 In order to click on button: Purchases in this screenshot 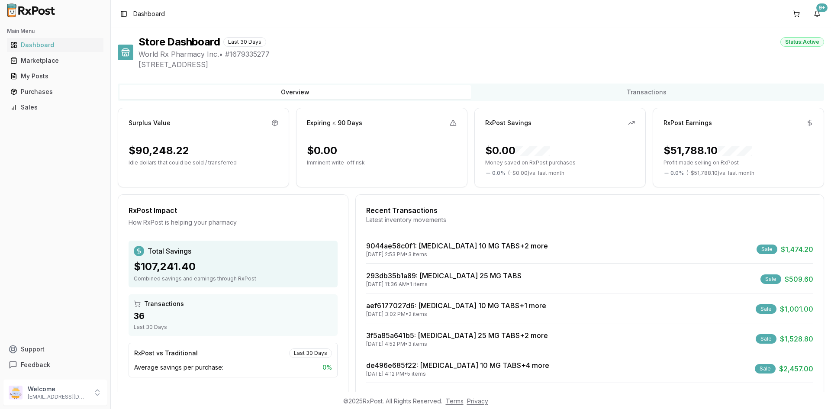, I will do `click(55, 92)`.